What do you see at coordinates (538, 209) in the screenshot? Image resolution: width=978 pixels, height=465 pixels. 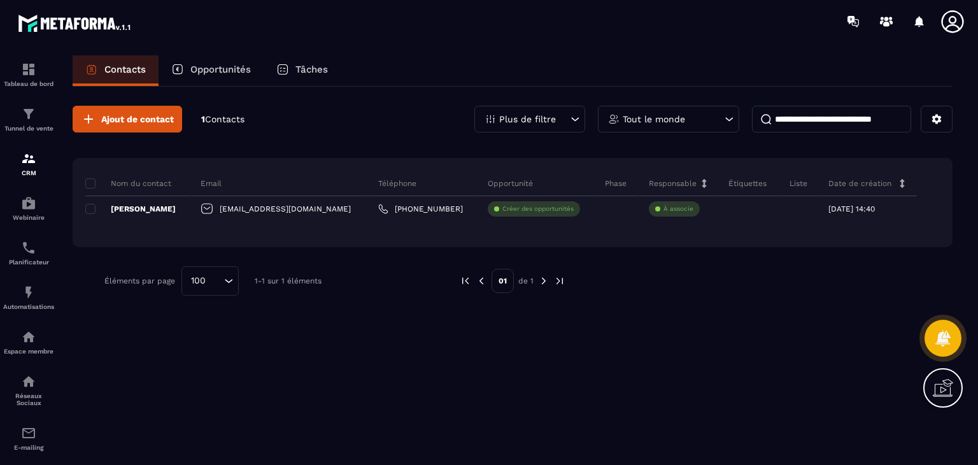 I see `p: Créer des opportunités` at bounding box center [538, 209].